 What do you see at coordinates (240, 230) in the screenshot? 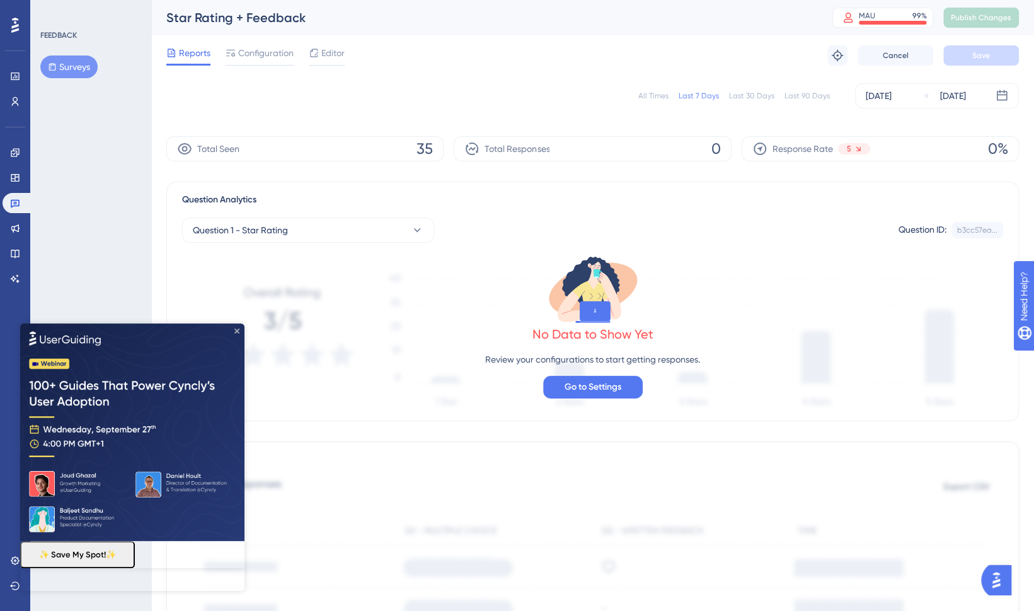
I see `span: Question 1 - Star Rating` at bounding box center [240, 230].